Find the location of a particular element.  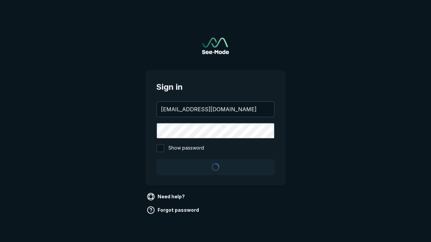

a: Forgot password is located at coordinates (173, 210).